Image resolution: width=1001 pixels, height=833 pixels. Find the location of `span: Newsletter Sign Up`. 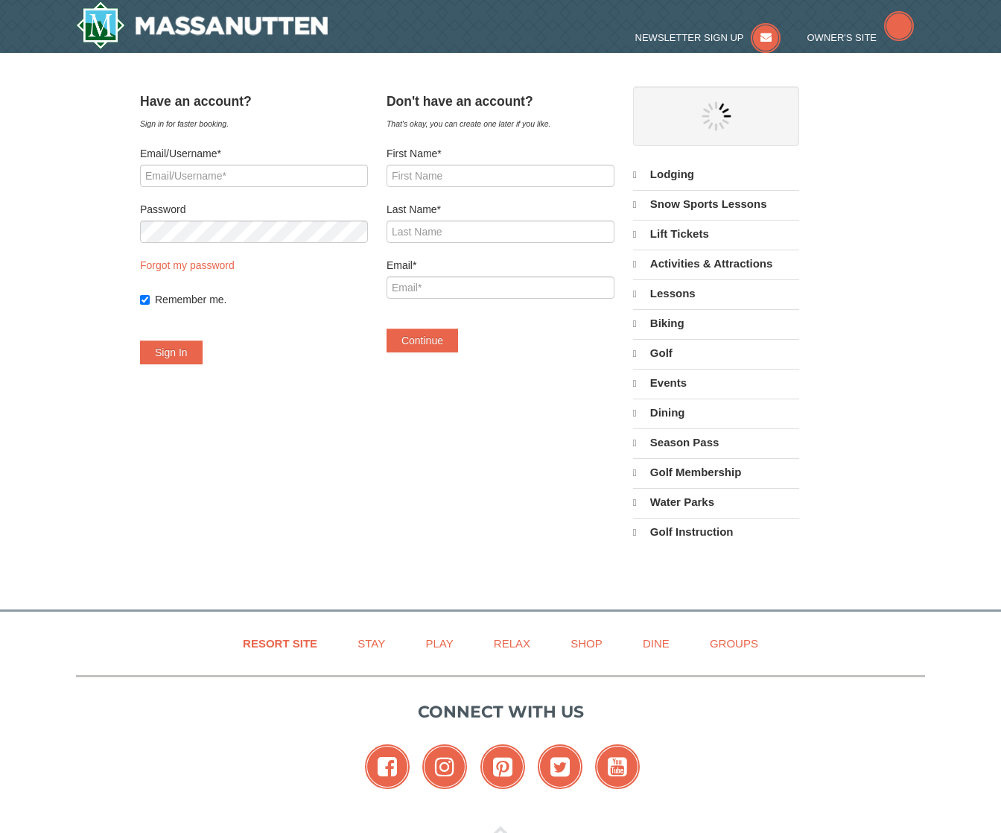

span: Newsletter Sign Up is located at coordinates (690, 37).